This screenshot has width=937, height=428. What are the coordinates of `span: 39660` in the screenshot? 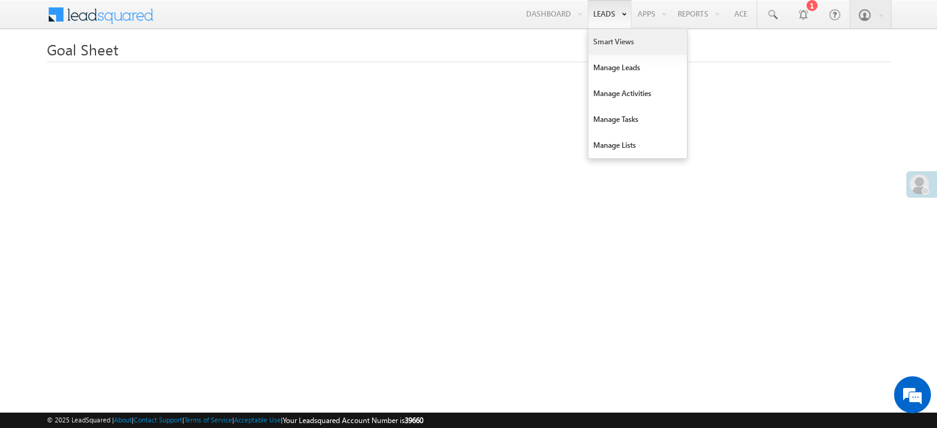 It's located at (414, 420).